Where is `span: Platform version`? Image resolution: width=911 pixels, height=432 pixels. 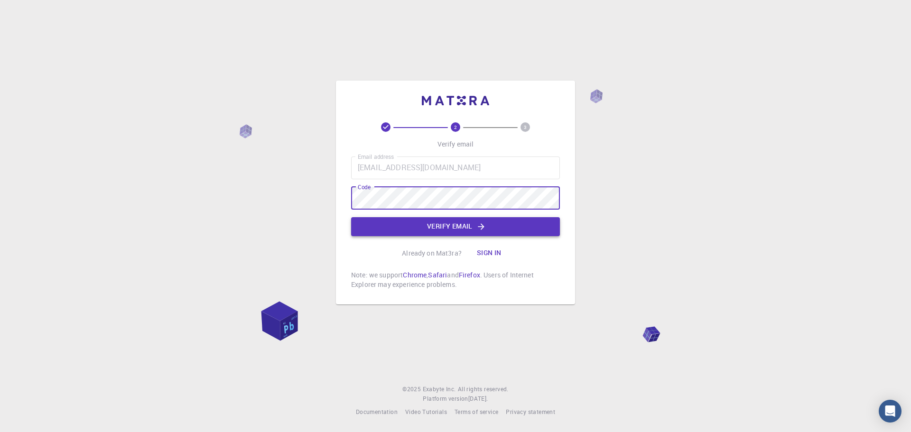 span: Platform version is located at coordinates (445, 399).